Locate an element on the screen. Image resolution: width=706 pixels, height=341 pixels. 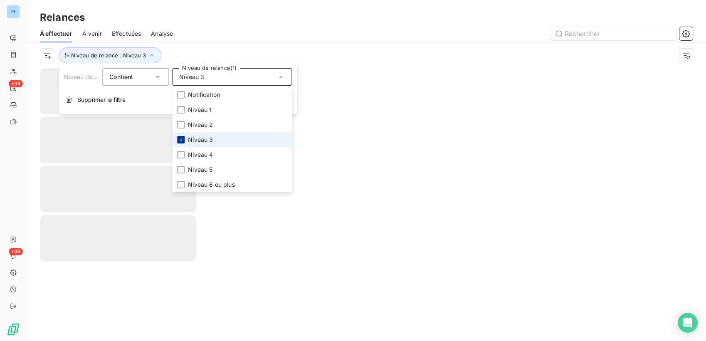
div: Open Intercom Messenger is located at coordinates (687, 323).